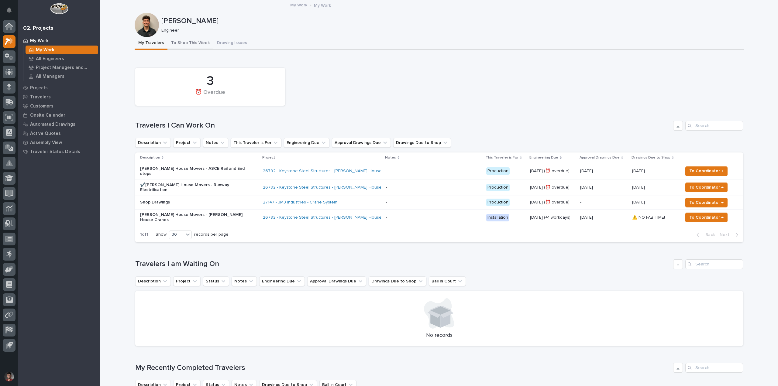 The width and height of the screenshot is (778, 386). I want to click on h1: Travelers I Can Work On, so click(403, 125).